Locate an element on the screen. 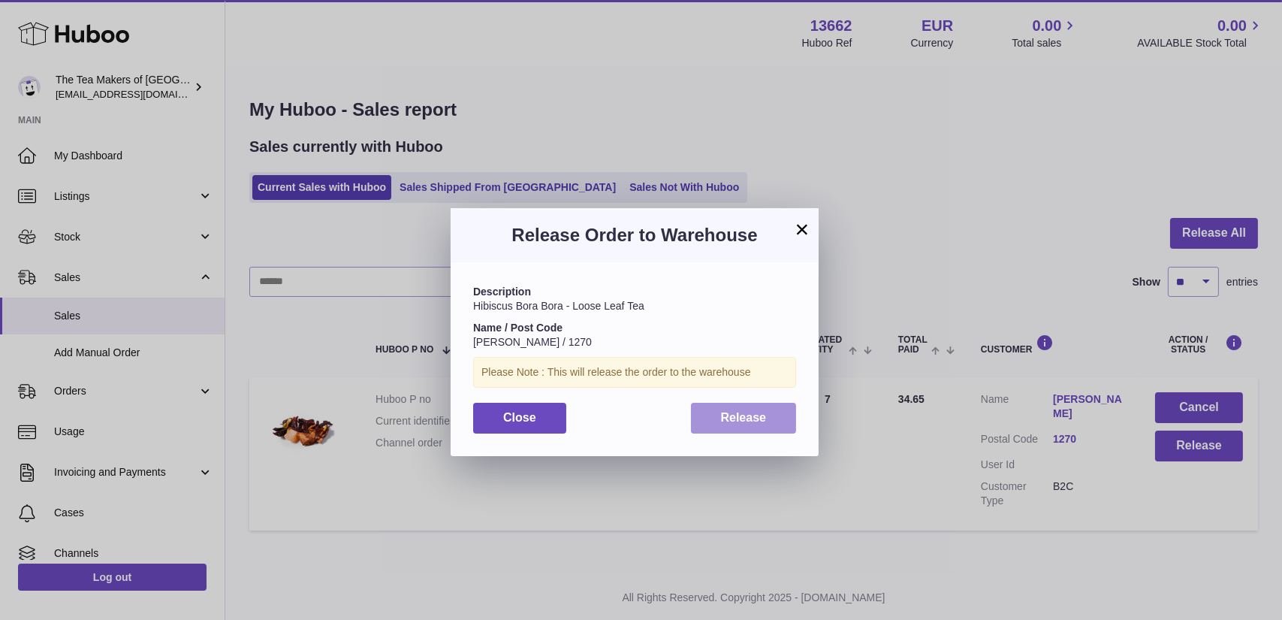 This screenshot has width=1282, height=620. div: Please Note : This will release the order to the warehouse is located at coordinates (635, 372).